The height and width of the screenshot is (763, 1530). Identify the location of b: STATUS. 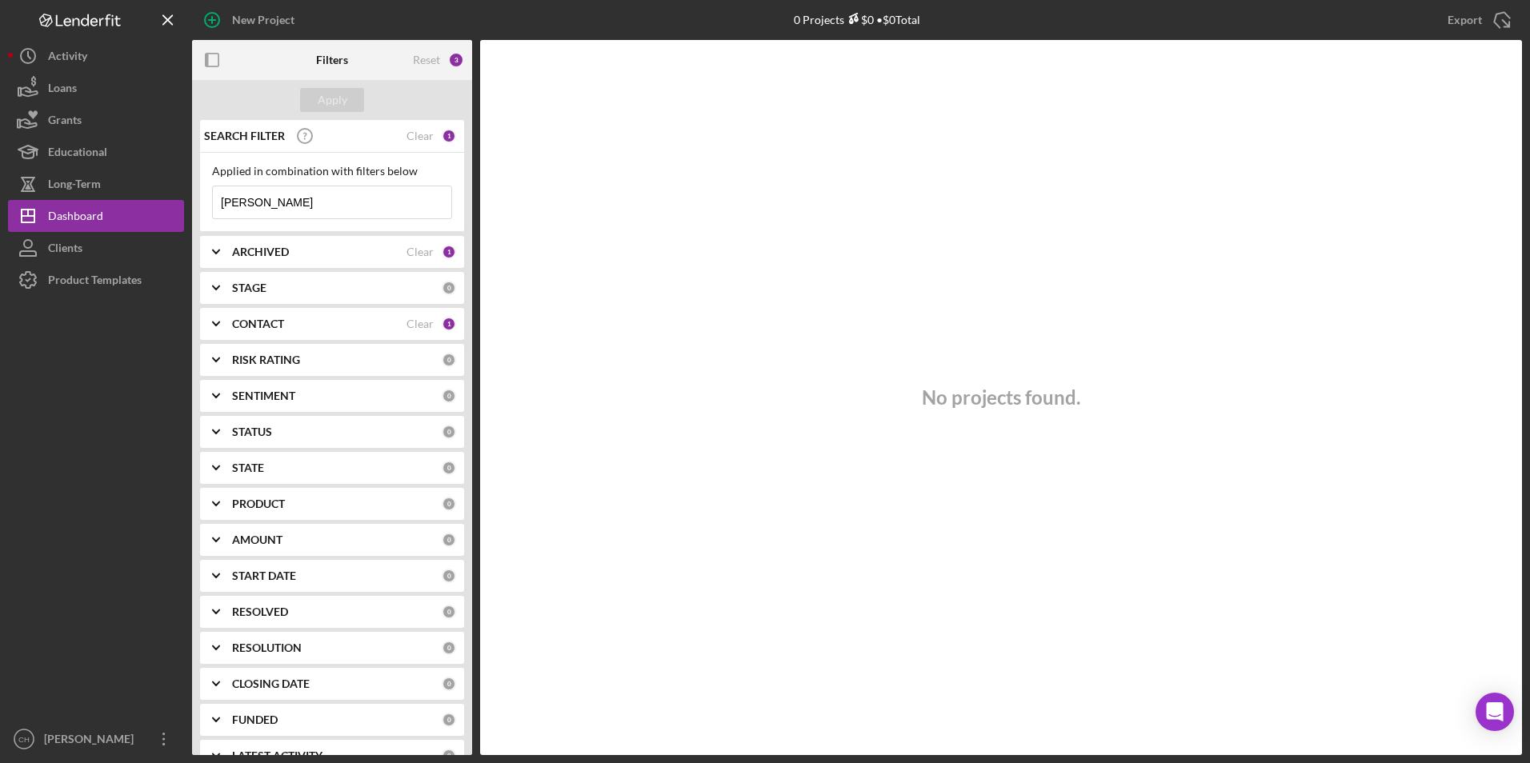
(252, 432).